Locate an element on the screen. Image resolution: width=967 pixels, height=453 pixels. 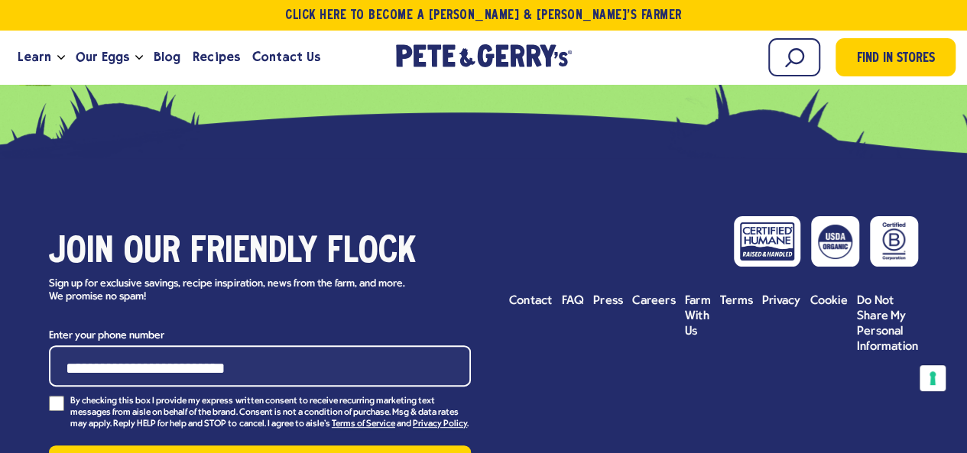
a: Press is located at coordinates (608, 301).